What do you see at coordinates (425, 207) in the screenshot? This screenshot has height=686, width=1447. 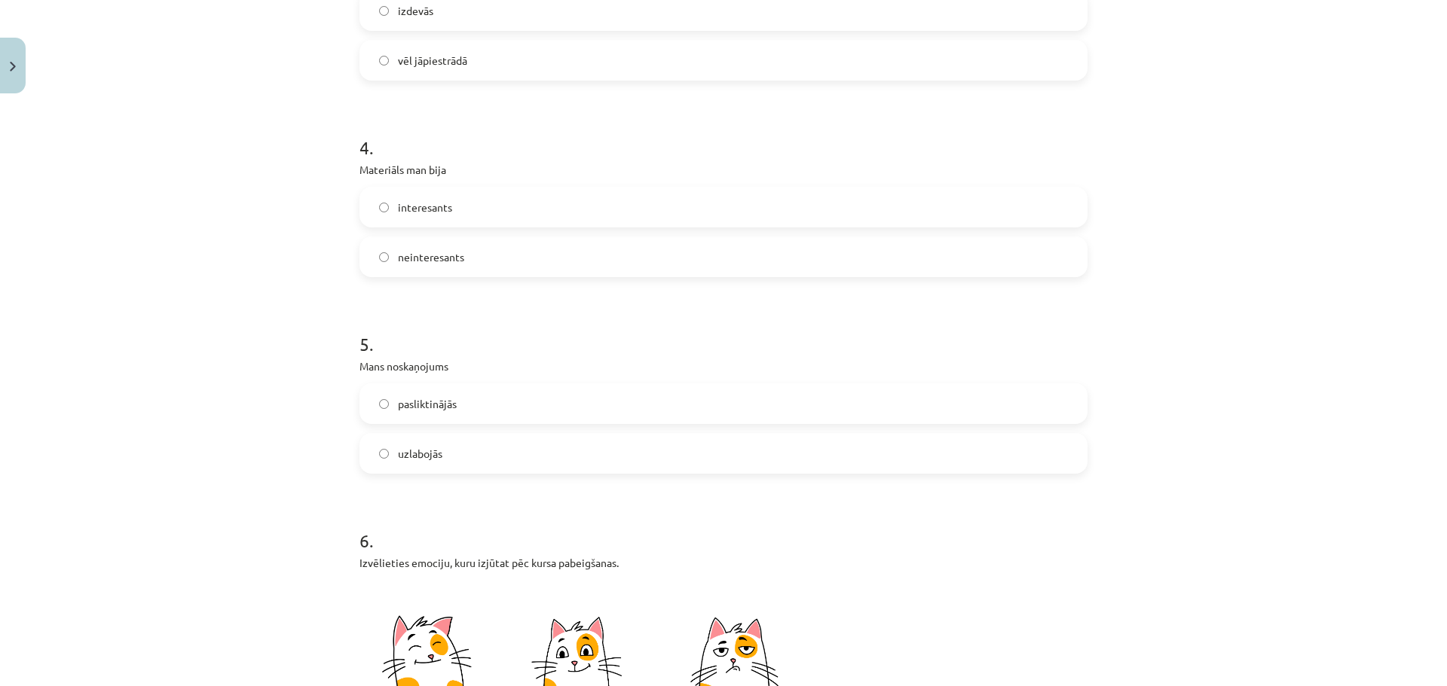 I see `span: interesants` at bounding box center [425, 207].